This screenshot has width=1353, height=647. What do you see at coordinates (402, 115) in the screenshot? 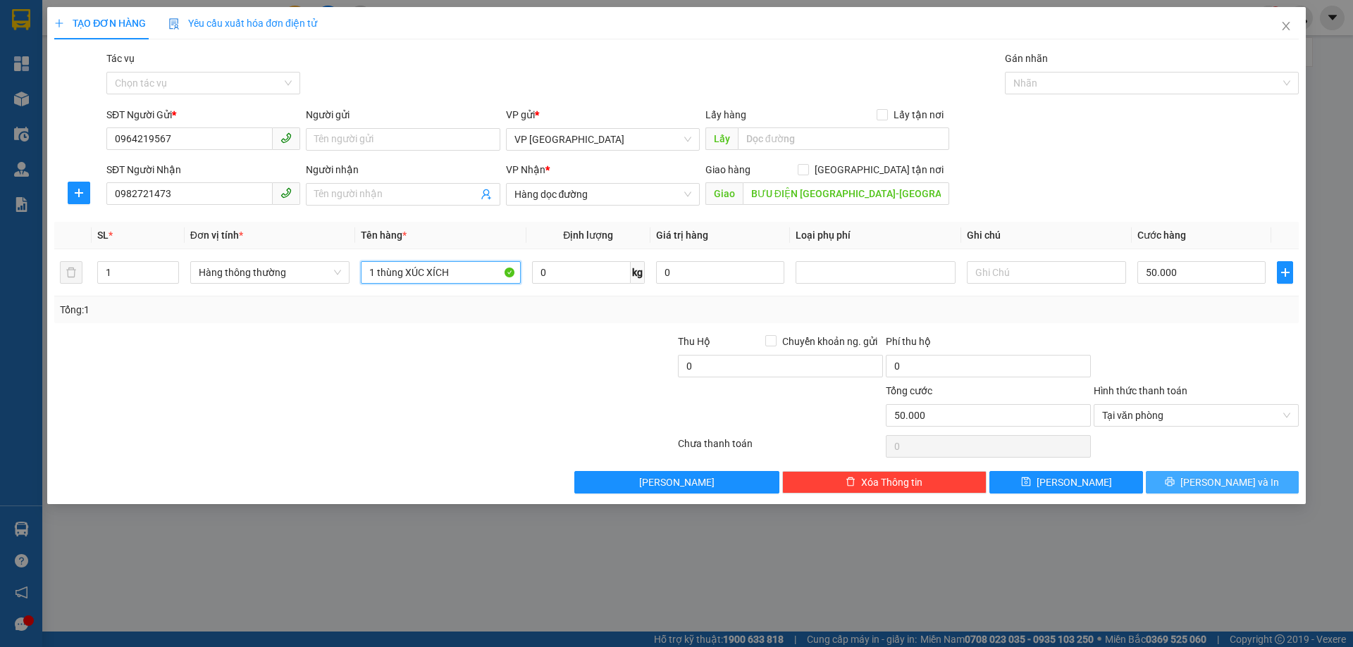
I see `div: Người gửi` at bounding box center [402, 115].